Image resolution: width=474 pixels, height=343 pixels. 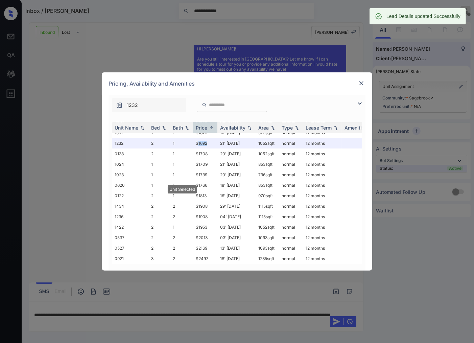 I want to click on div: Bath, so click(x=178, y=127).